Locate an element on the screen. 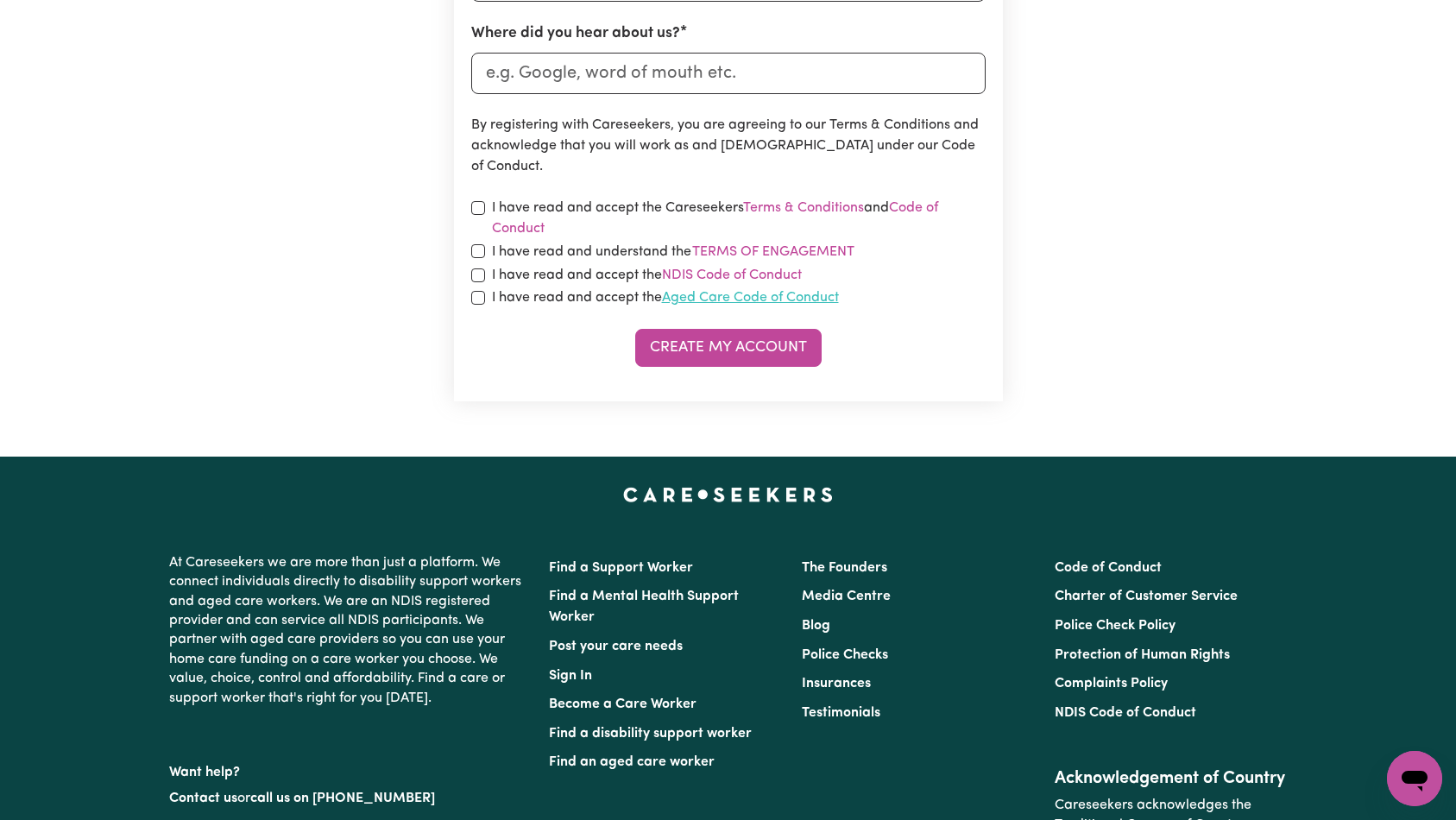 This screenshot has height=820, width=1456. a: Police Check Policy is located at coordinates (1115, 625).